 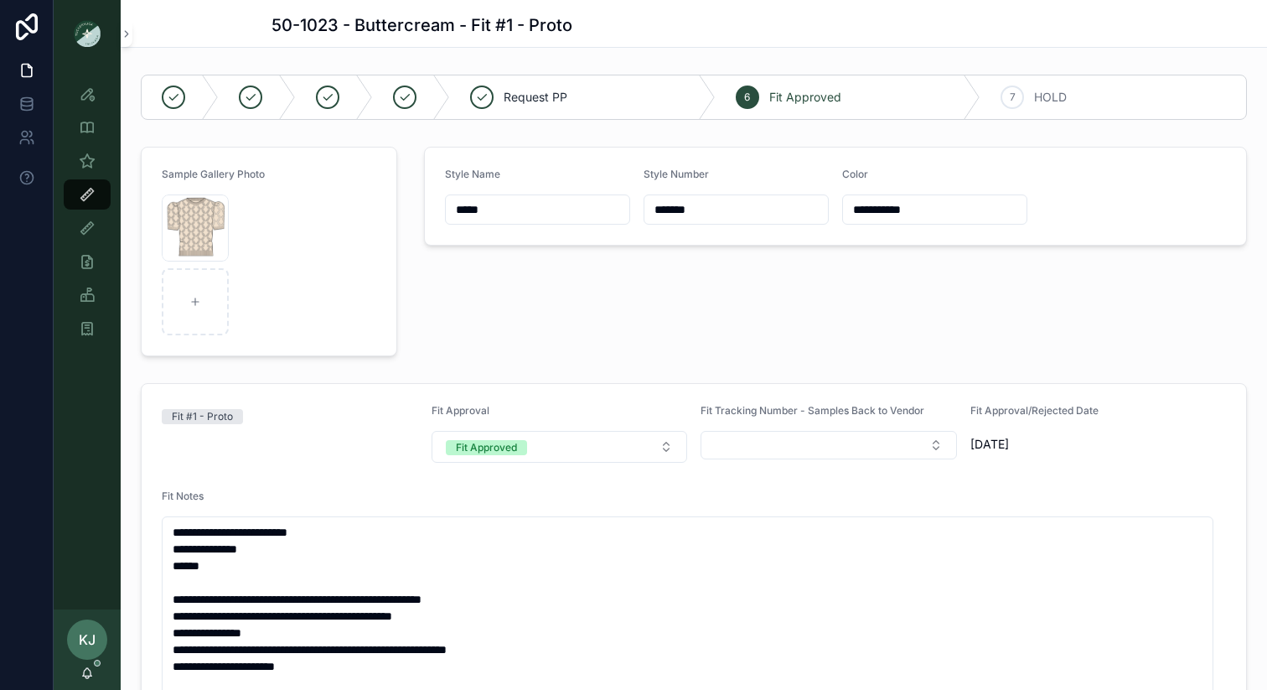 What do you see at coordinates (1050, 97) in the screenshot?
I see `span: HOLD` at bounding box center [1050, 97].